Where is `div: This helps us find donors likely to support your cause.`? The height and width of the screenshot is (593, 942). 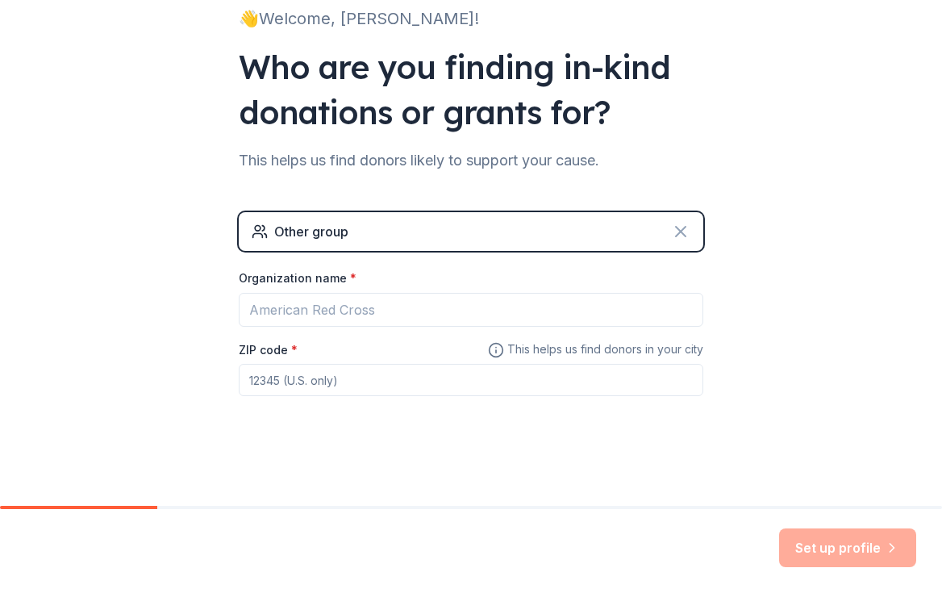
div: This helps us find donors likely to support your cause. is located at coordinates (471, 161).